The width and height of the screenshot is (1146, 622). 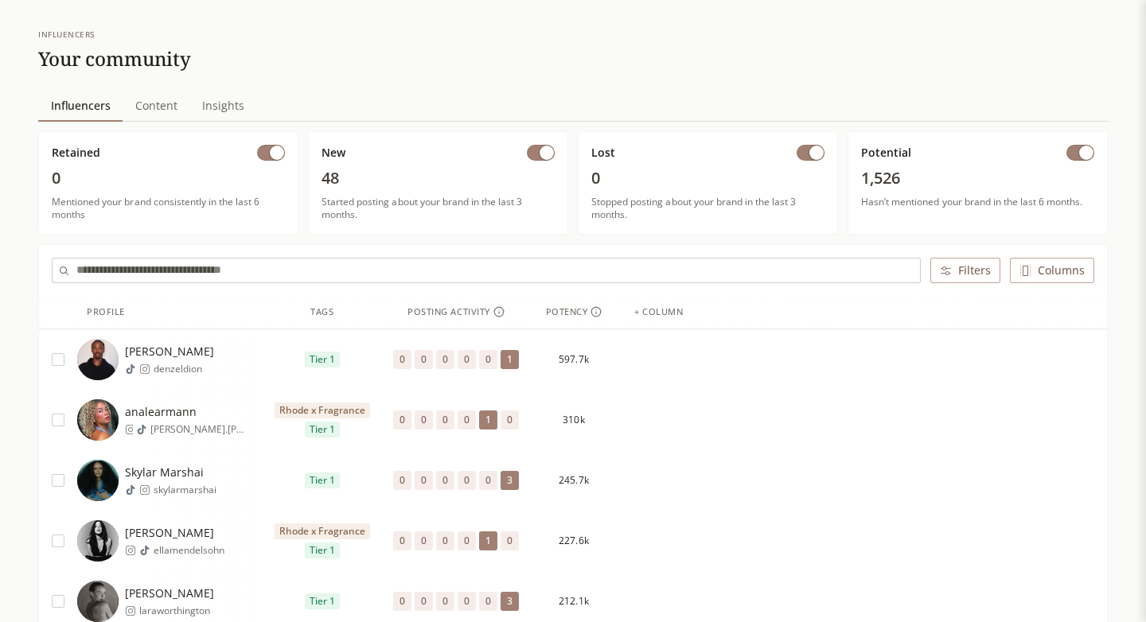 What do you see at coordinates (965, 271) in the screenshot?
I see `button: Filters` at bounding box center [965, 271].